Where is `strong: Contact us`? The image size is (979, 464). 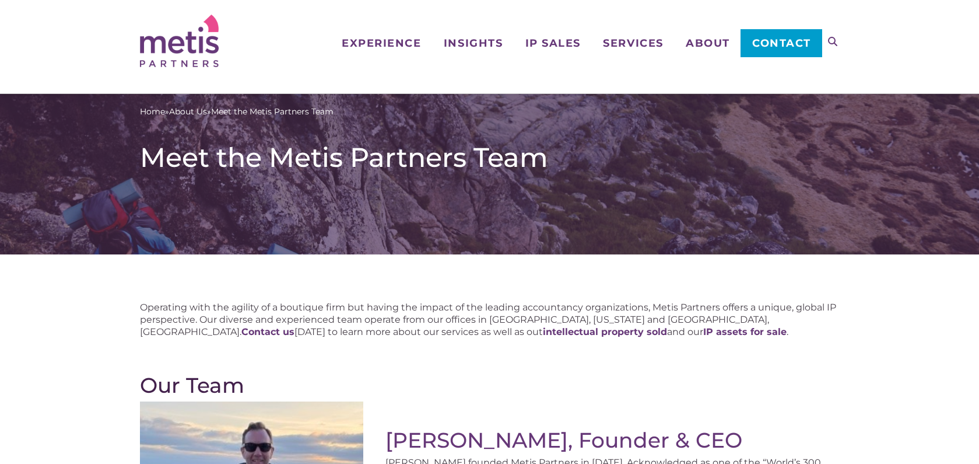
strong: Contact us is located at coordinates (268, 331).